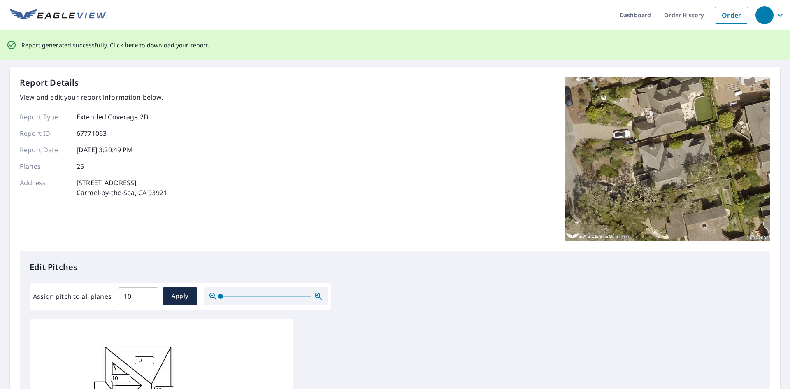 This screenshot has height=389, width=790. I want to click on p: 67771063, so click(91, 133).